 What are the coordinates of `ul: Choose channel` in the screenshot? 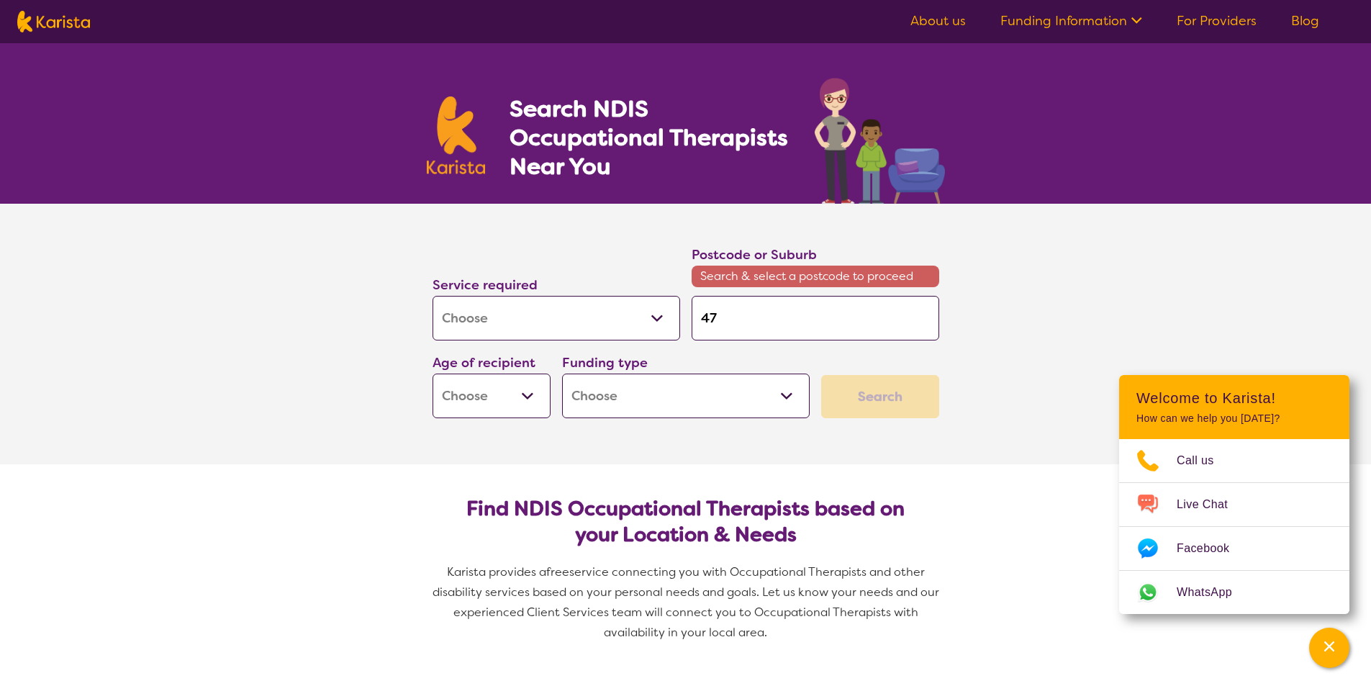 It's located at (1234, 526).